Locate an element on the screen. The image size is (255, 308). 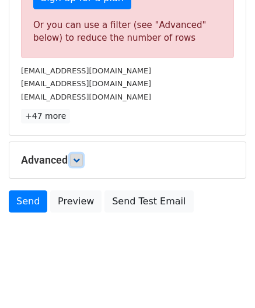
h5: Advanced is located at coordinates (127, 160).